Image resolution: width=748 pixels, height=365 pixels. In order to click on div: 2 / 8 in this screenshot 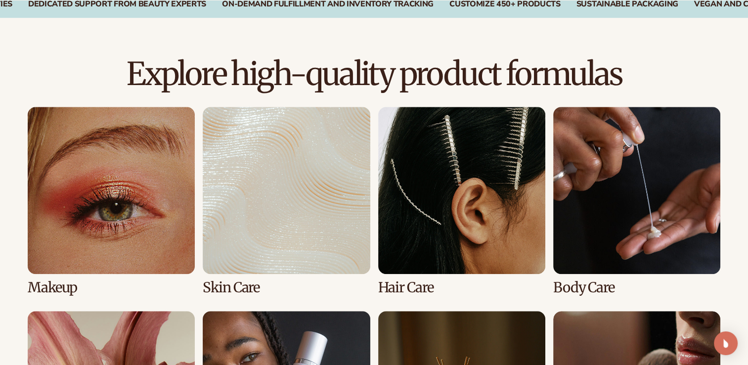, I will do `click(286, 201)`.